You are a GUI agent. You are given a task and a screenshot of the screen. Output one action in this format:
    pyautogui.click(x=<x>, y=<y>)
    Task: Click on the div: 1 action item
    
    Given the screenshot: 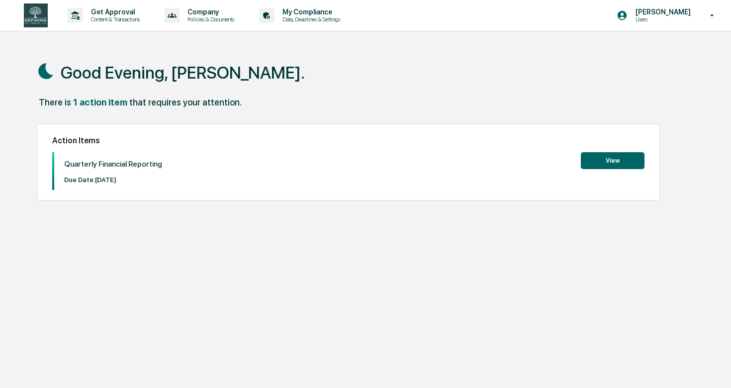 What is the action you would take?
    pyautogui.click(x=100, y=102)
    